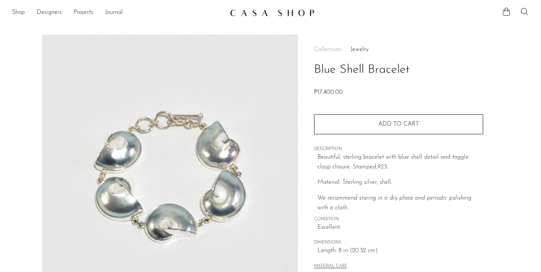 The width and height of the screenshot is (541, 272). Describe the element at coordinates (399, 70) in the screenshot. I see `h1: Blue Shell Bracelet` at that location.